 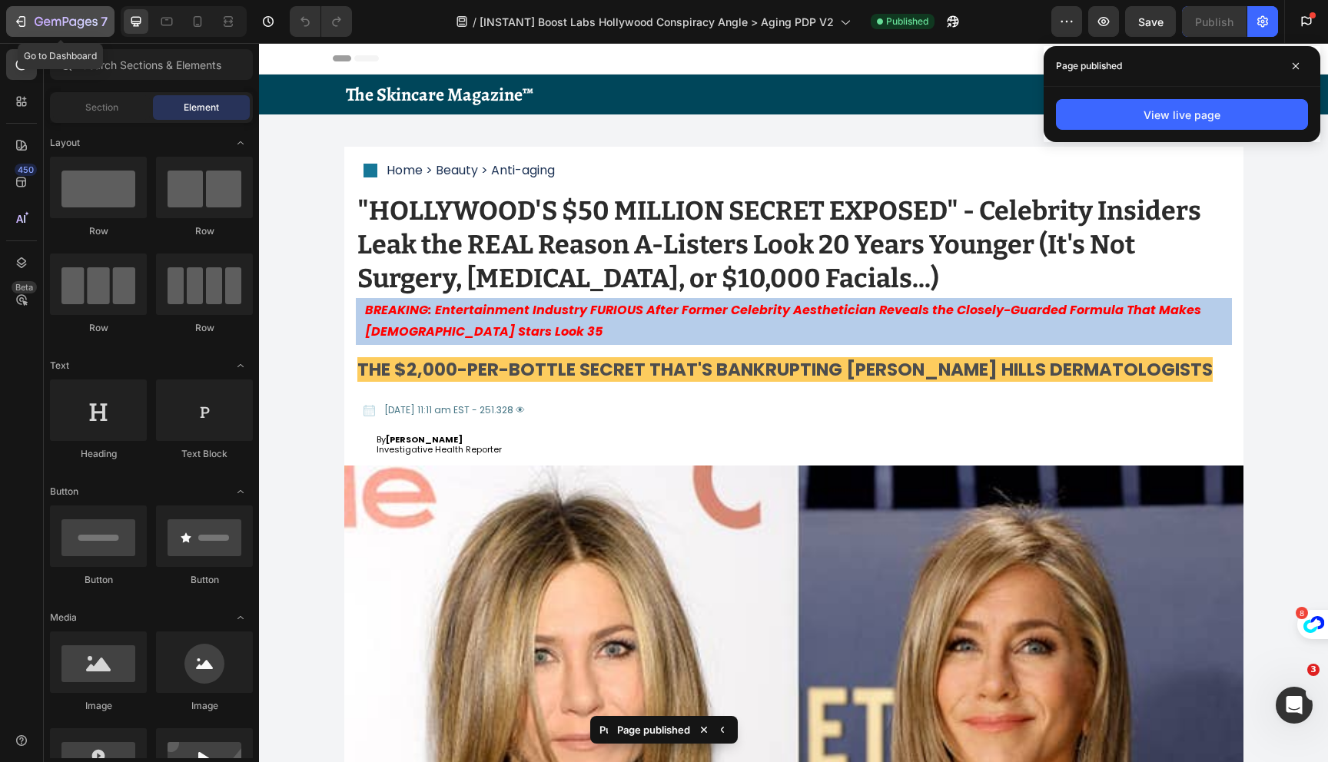 I want to click on div: Beta, so click(x=24, y=287).